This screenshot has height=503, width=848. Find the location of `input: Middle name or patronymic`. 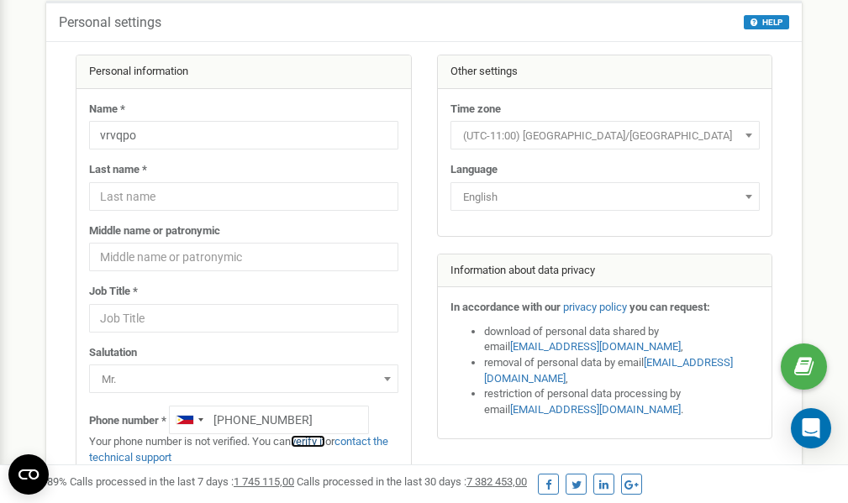

input: Middle name or patronymic is located at coordinates (244, 257).